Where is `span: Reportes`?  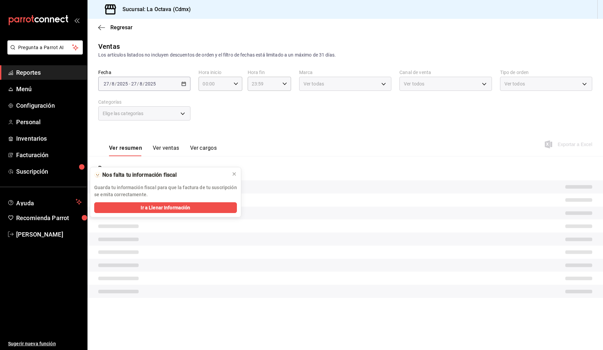
span: Reportes is located at coordinates (49, 72).